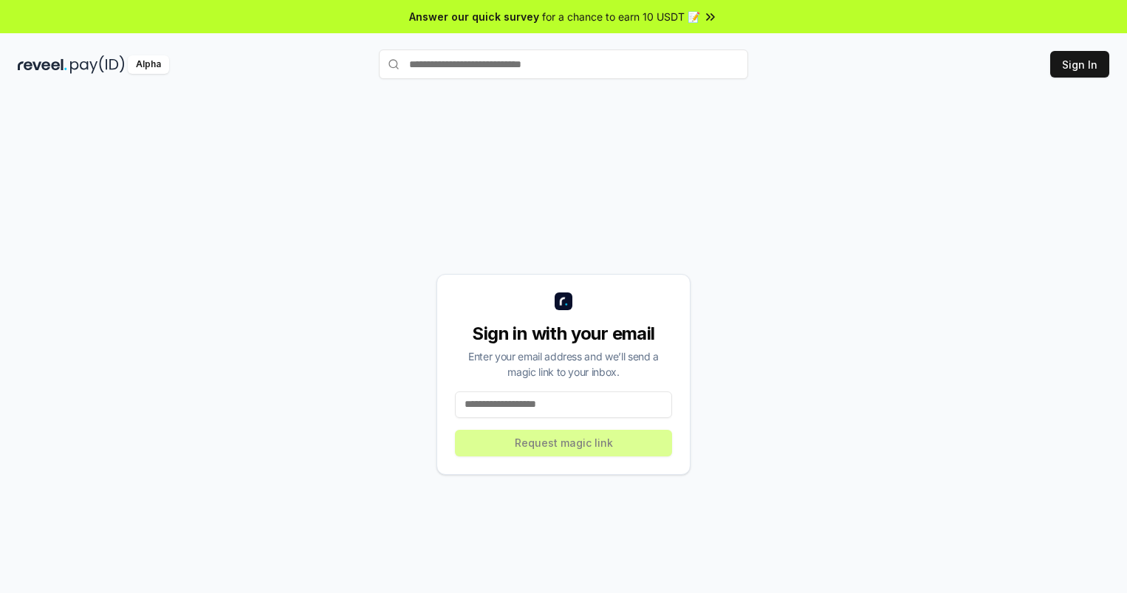 The width and height of the screenshot is (1127, 593). What do you see at coordinates (42, 64) in the screenshot?
I see `img: reveel_dark` at bounding box center [42, 64].